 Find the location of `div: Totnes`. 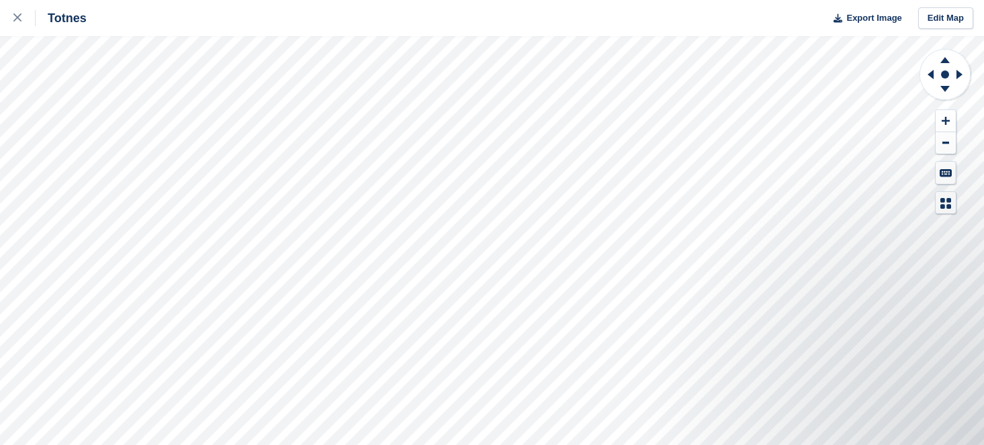

div: Totnes is located at coordinates (61, 18).